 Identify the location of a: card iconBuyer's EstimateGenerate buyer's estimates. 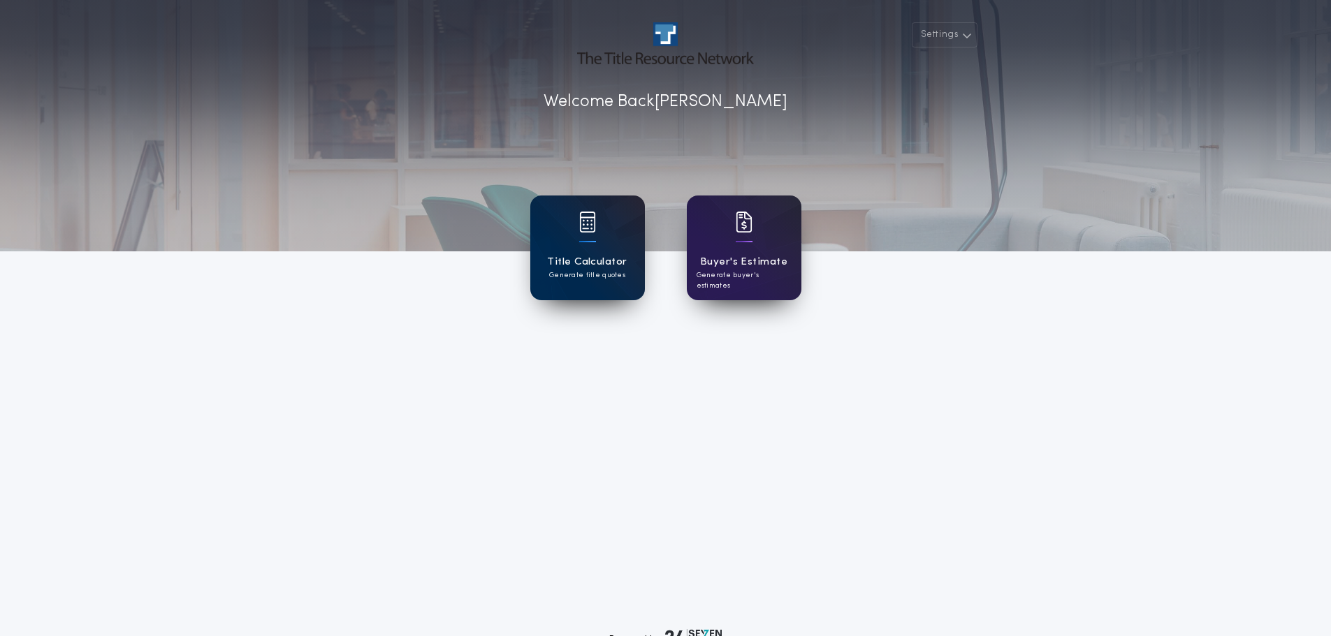
(744, 248).